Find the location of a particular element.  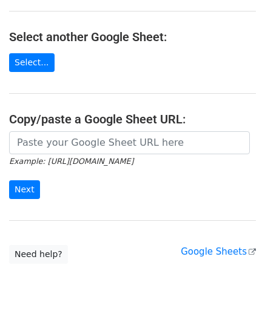

h4: Select another Google Sheet: is located at coordinates (132, 37).